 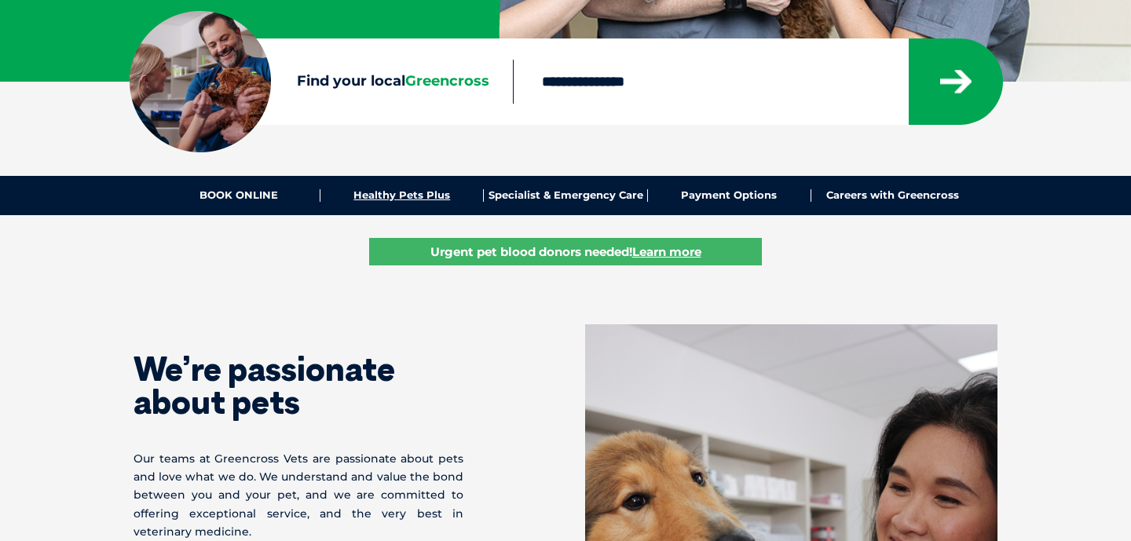 I want to click on a: Payment Options, so click(x=730, y=196).